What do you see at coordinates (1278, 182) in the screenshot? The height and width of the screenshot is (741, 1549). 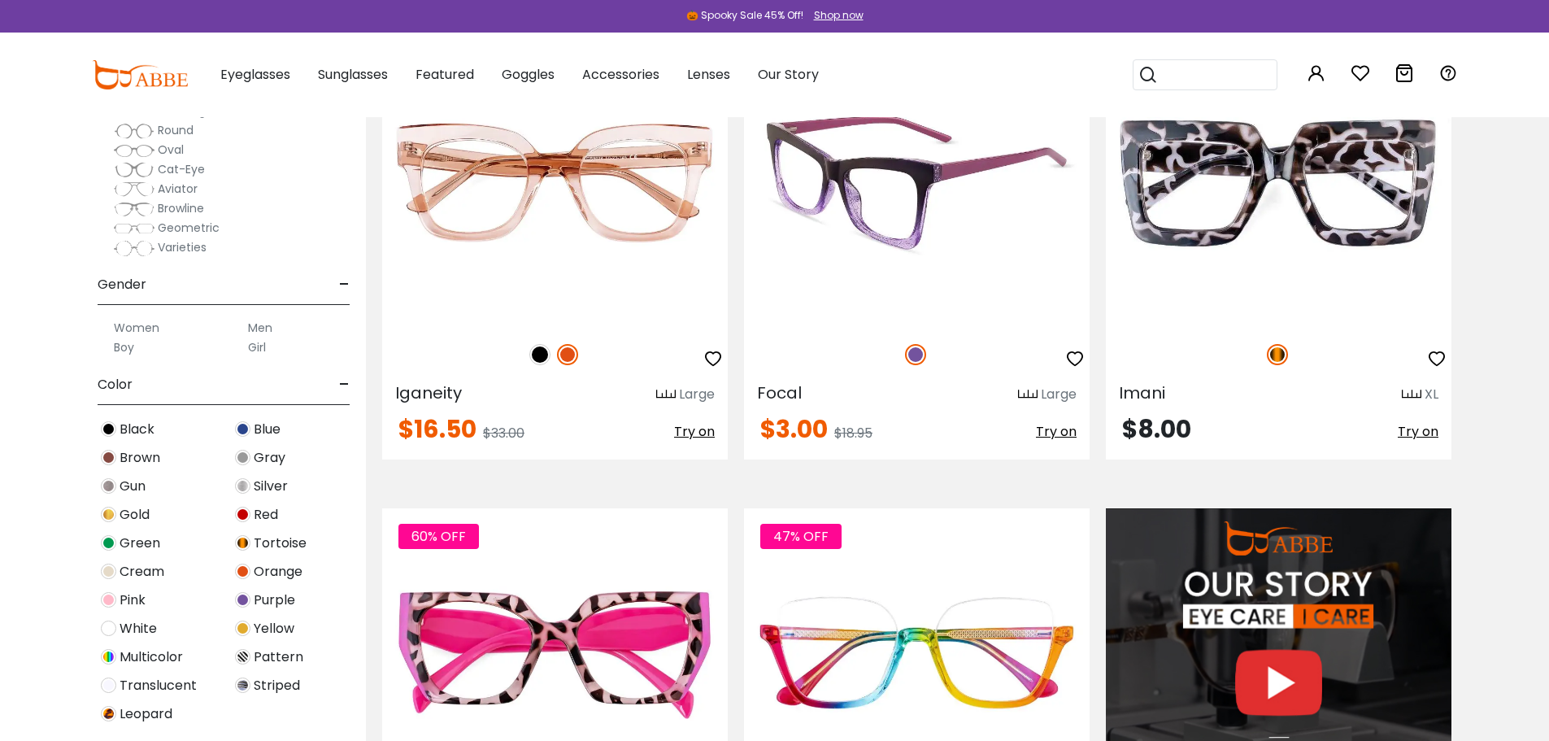 I see `img: Tortoise Imani - Plastic ,Universal Bridge Fit` at bounding box center [1278, 182].